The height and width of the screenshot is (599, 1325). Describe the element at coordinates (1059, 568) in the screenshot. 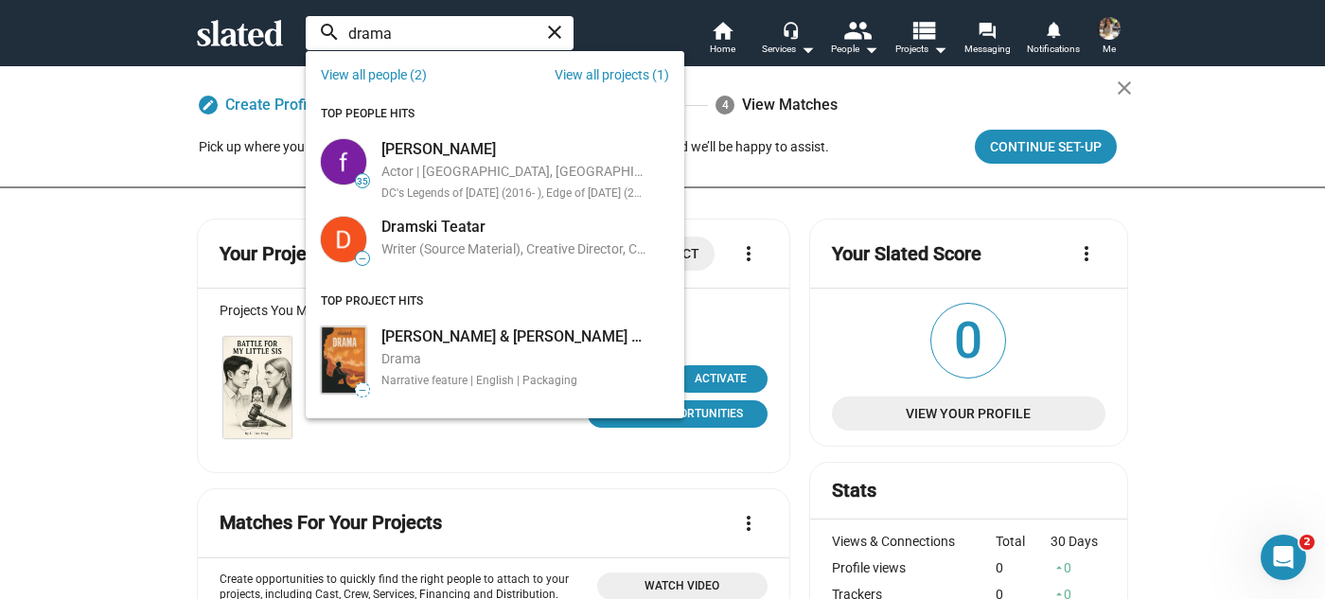

I see `mat-icon: arrow_drop_up` at that location.